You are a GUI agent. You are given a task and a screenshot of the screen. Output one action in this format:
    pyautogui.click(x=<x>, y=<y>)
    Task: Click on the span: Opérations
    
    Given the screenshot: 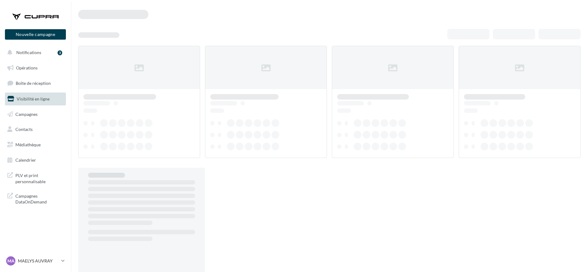 What is the action you would take?
    pyautogui.click(x=27, y=68)
    